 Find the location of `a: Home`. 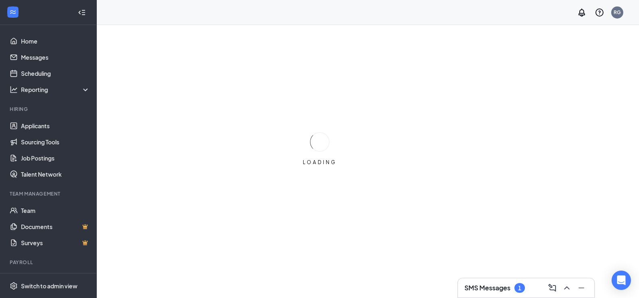

a: Home is located at coordinates (55, 41).